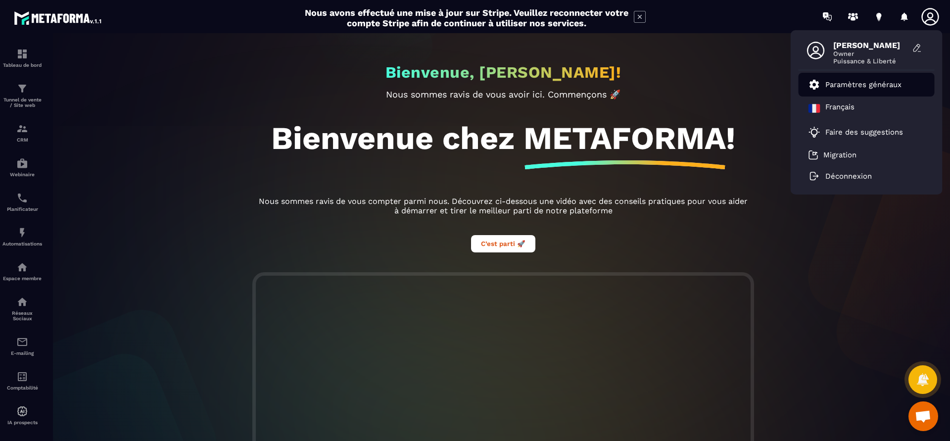 Image resolution: width=950 pixels, height=441 pixels. I want to click on a: emailemailE-mailing, so click(22, 346).